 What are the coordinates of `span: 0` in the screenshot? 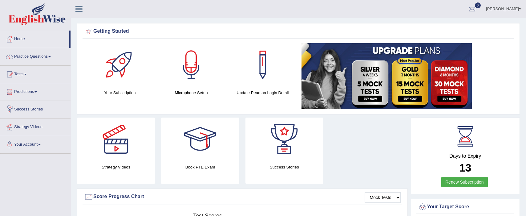 It's located at (478, 5).